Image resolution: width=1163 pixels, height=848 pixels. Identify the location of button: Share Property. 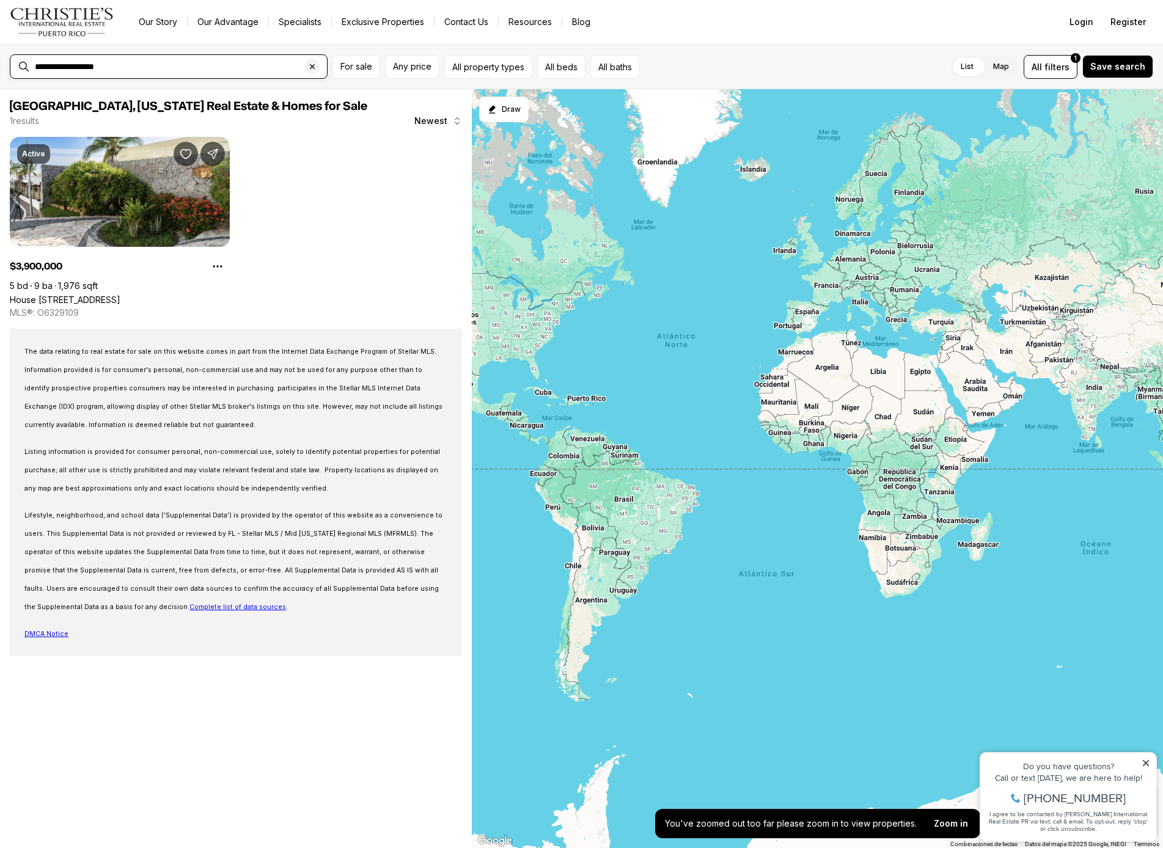
(213, 154).